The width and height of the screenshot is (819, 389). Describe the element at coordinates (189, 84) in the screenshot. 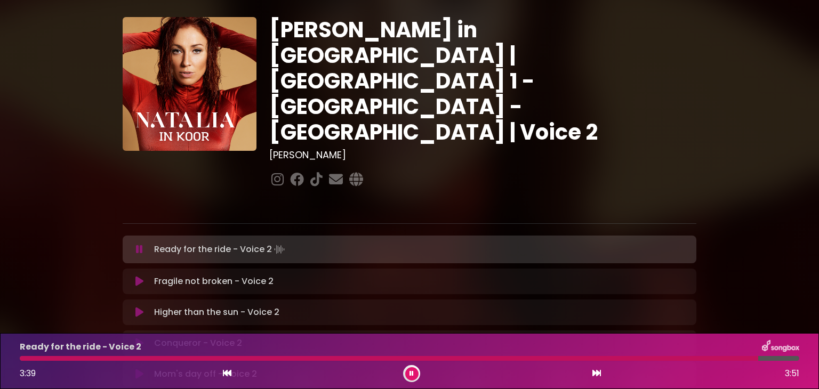

I see `img: YTVS25JmS9CLUqXqkEhs` at that location.